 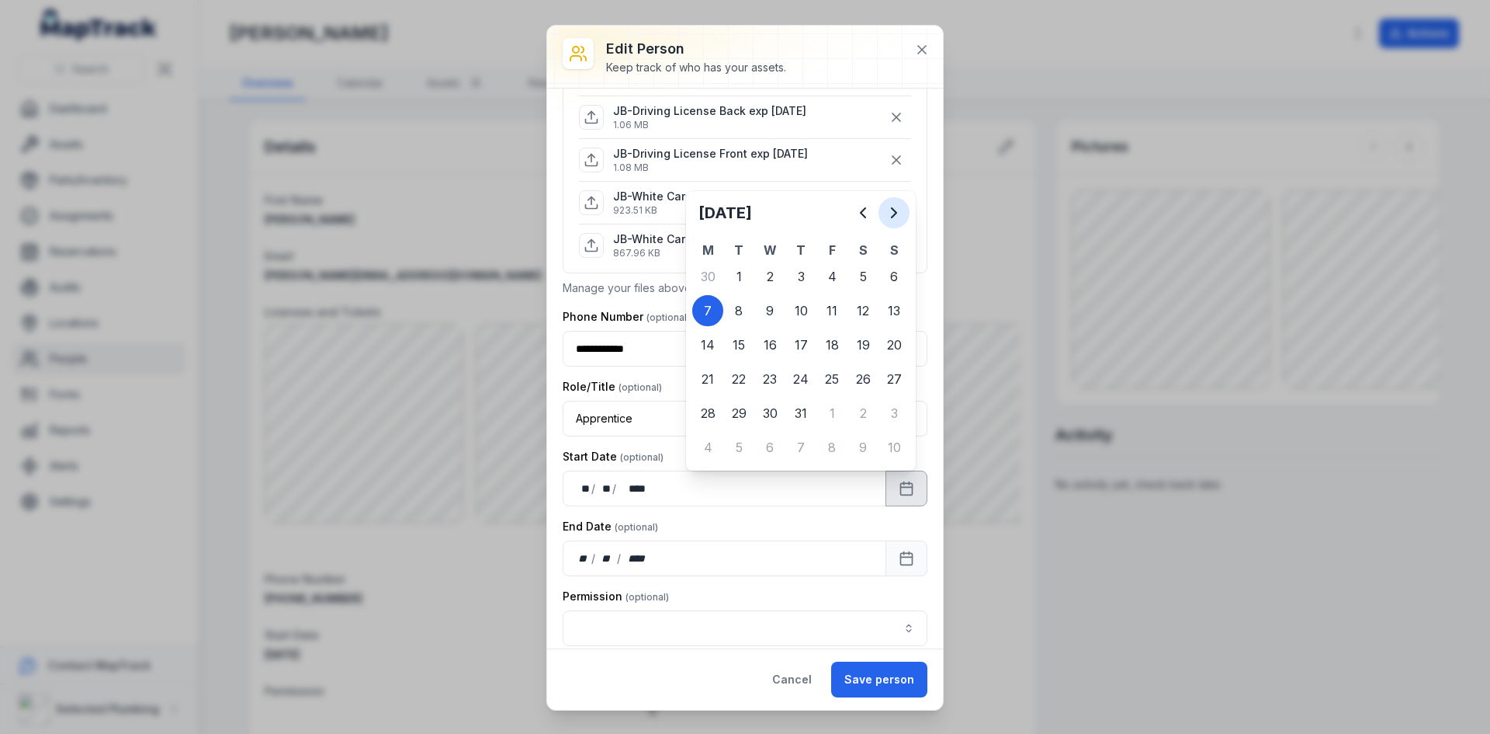 I want to click on button: Save person, so click(x=880, y=679).